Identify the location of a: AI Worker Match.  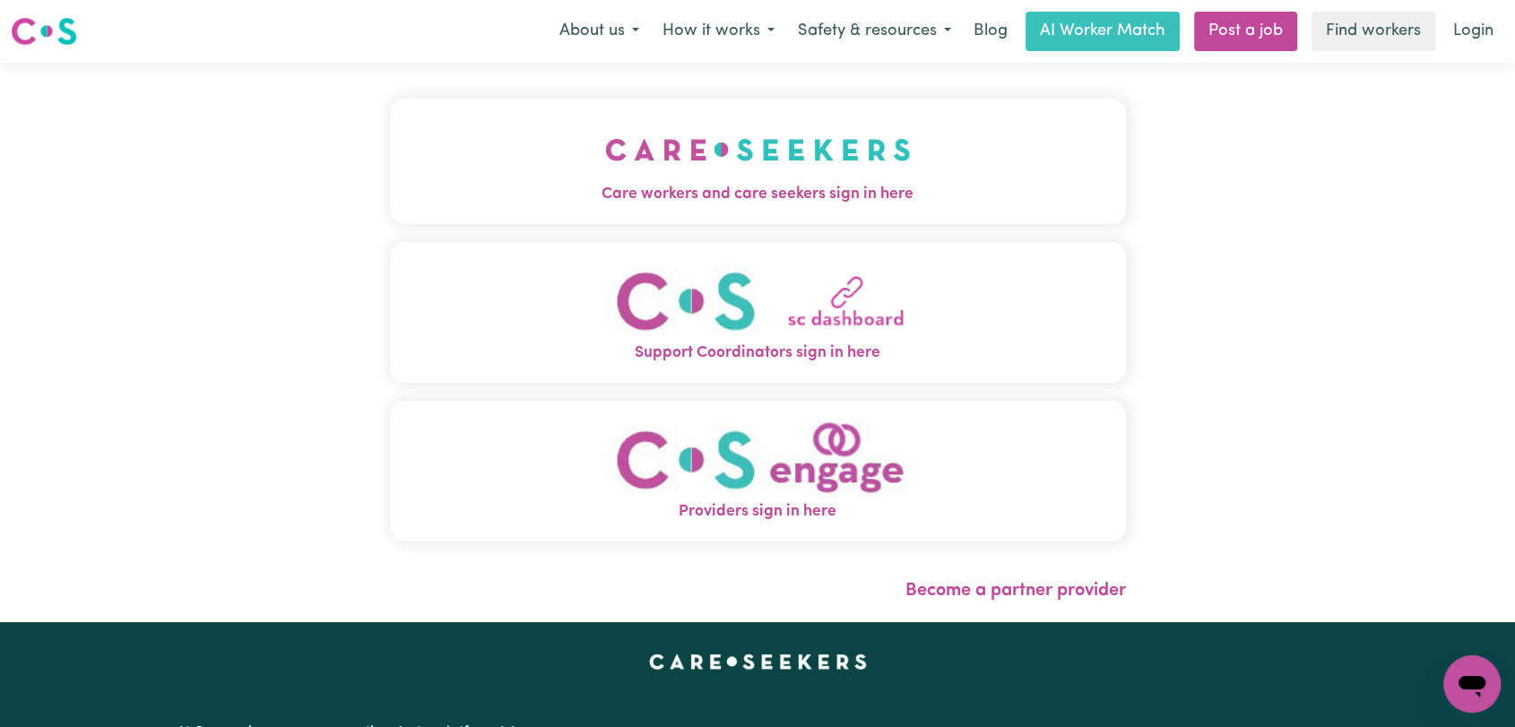
(1102, 31).